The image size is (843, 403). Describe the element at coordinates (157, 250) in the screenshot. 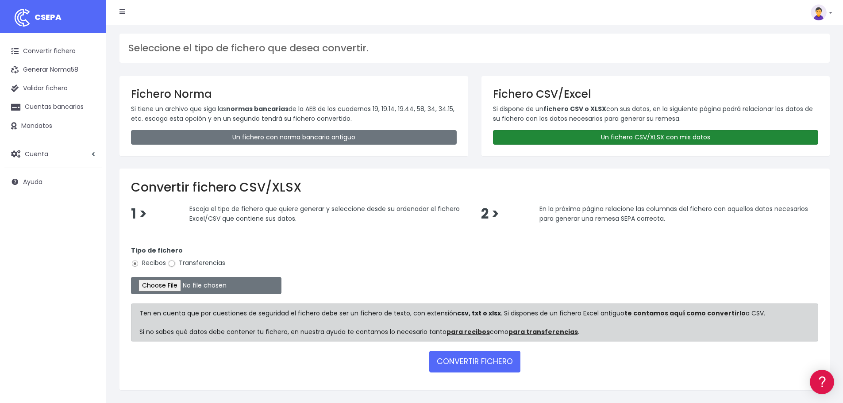

I see `strong: Tipo de fichero` at that location.